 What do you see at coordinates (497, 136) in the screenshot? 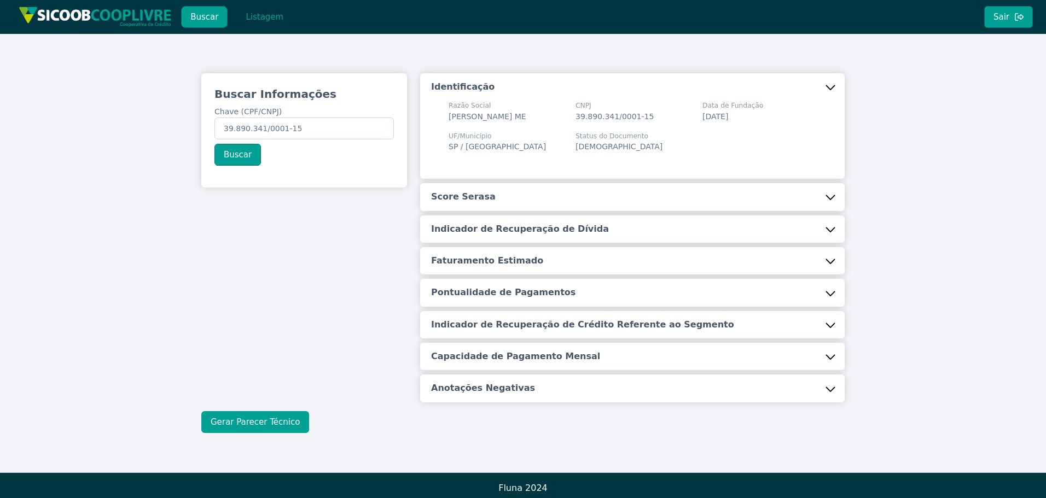
I see `span: UF/Município` at bounding box center [497, 136].